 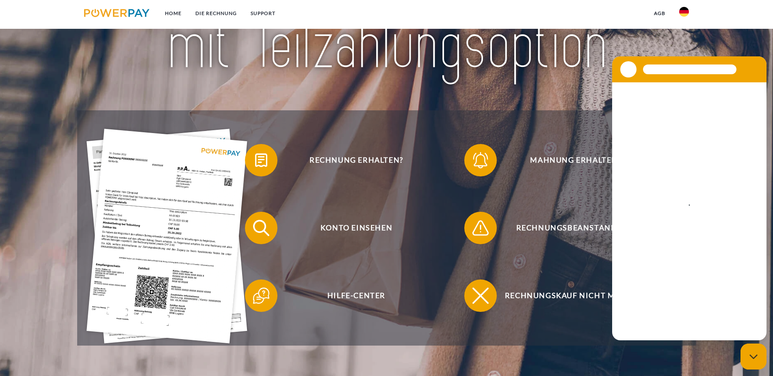 I want to click on img: qb_help.svg, so click(x=261, y=296).